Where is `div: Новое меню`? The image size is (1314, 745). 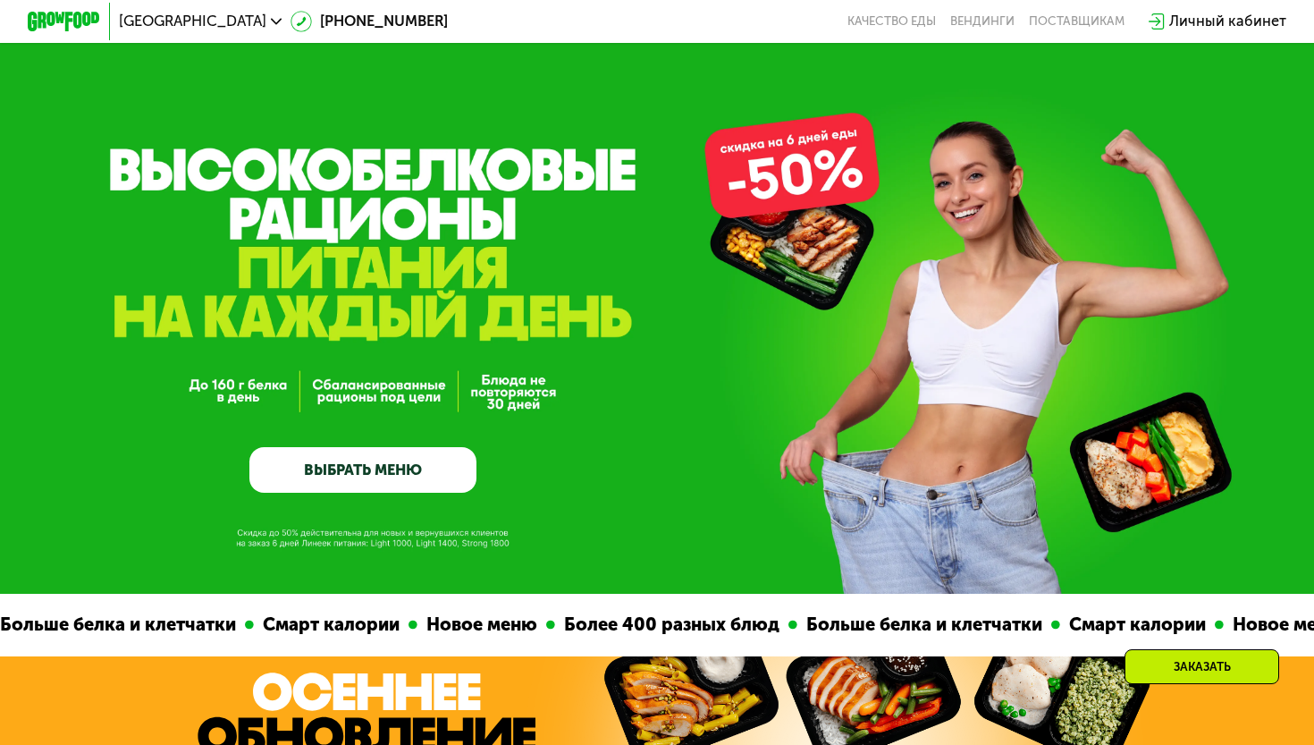
div: Новое меню is located at coordinates (467, 624).